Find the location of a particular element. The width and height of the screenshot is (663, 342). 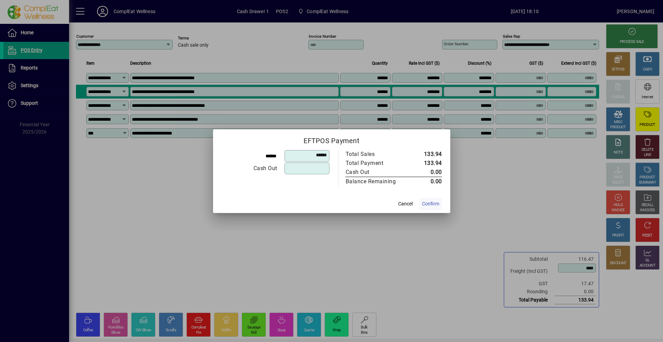

button: Cancel is located at coordinates (405, 204).